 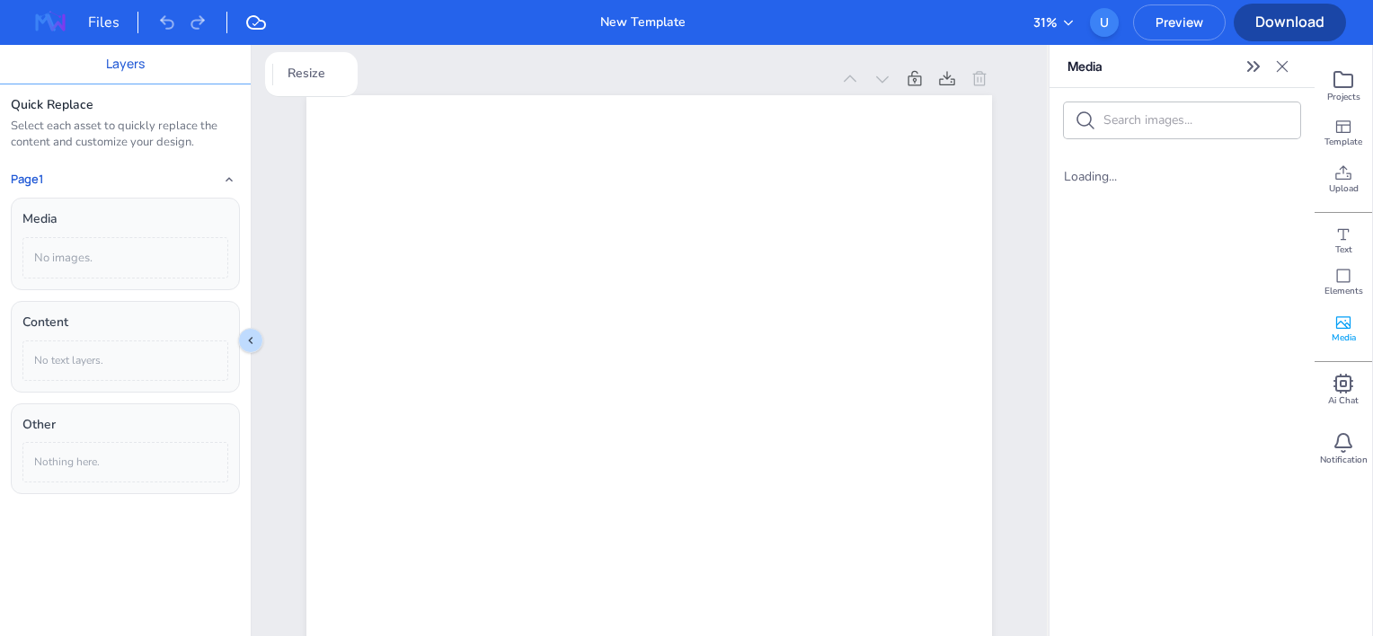 What do you see at coordinates (1253, 66) in the screenshot?
I see `button: Expand` at bounding box center [1253, 66].